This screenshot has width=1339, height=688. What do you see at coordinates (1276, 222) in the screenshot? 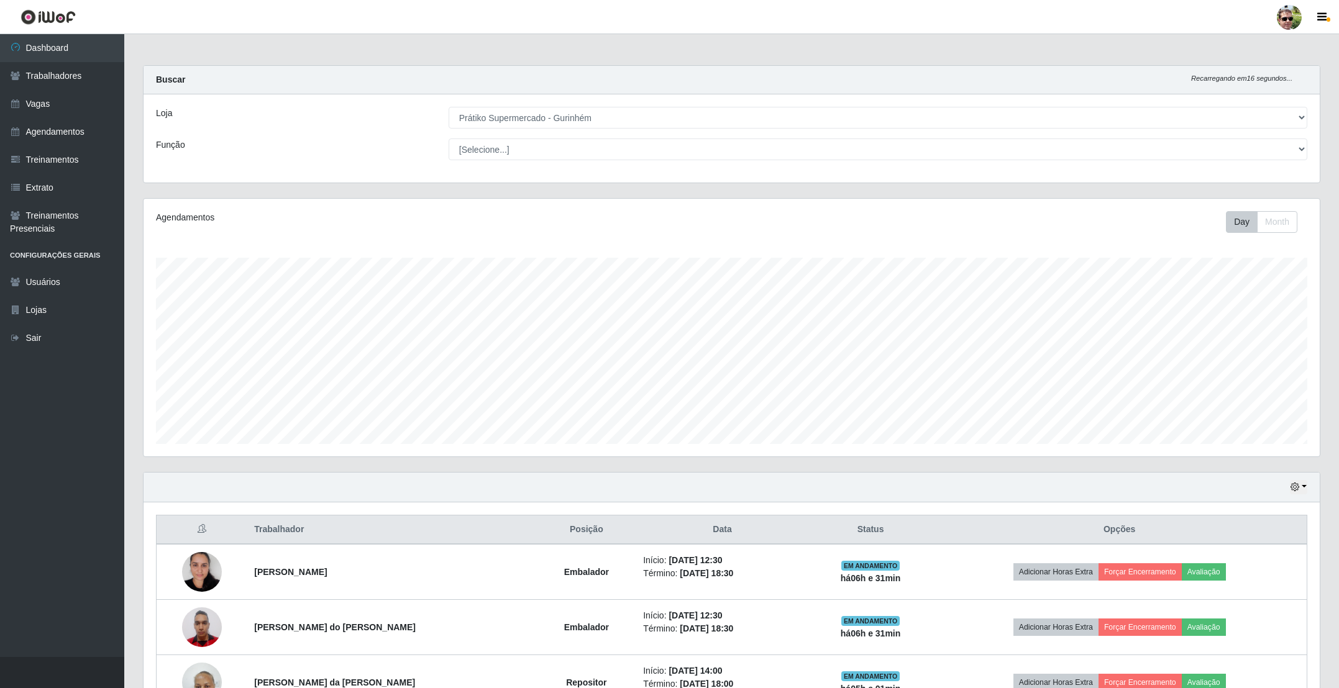
I see `button: Month` at bounding box center [1276, 222].